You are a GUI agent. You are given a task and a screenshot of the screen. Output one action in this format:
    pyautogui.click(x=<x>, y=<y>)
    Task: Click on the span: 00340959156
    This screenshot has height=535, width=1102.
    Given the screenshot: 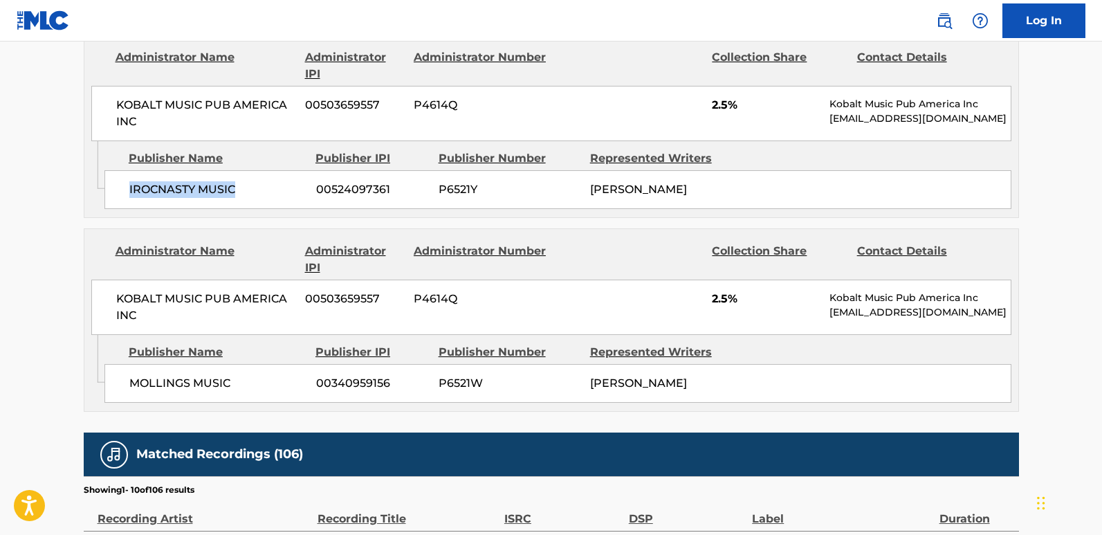 What is the action you would take?
    pyautogui.click(x=372, y=383)
    